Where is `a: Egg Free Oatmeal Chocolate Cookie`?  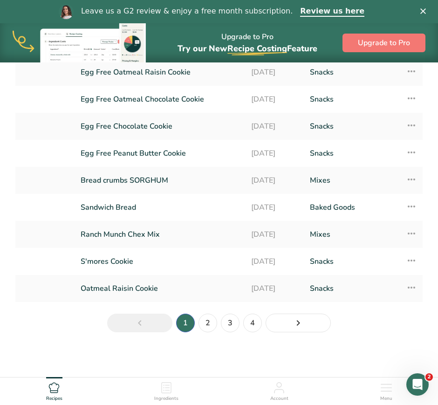 a: Egg Free Oatmeal Chocolate Cookie is located at coordinates (160, 99).